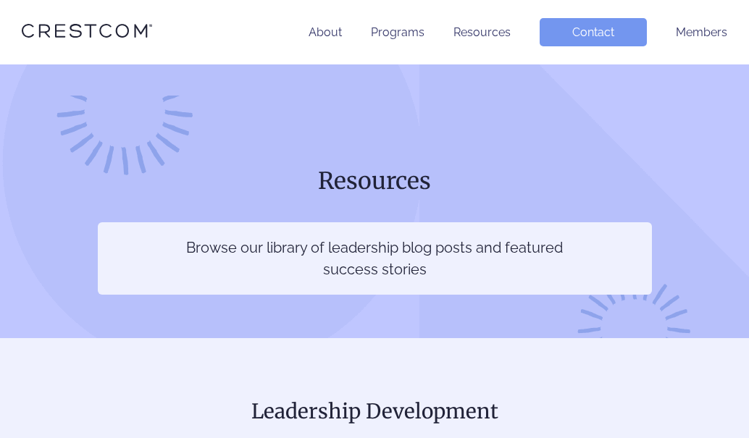 This screenshot has width=749, height=438. I want to click on a: About, so click(325, 32).